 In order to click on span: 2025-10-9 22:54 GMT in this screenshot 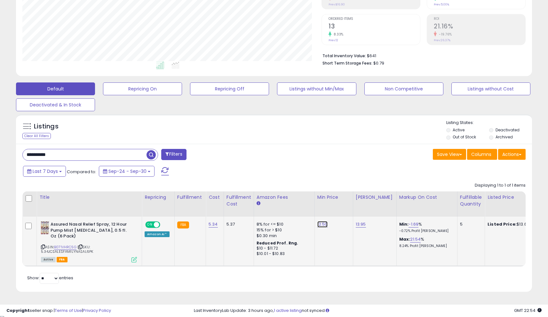, I will do `click(528, 311)`.